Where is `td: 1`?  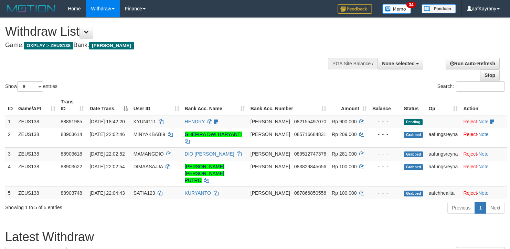 td: 1 is located at coordinates (10, 122).